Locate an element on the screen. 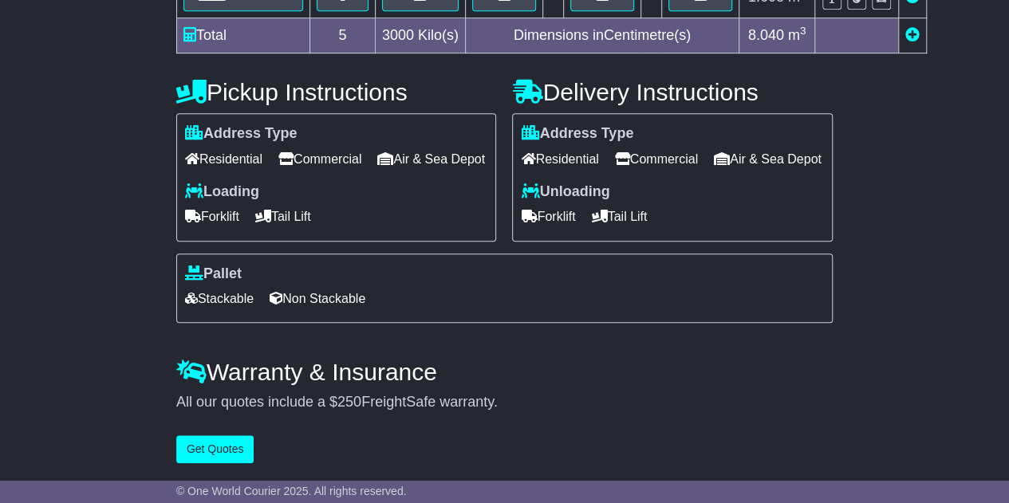 This screenshot has height=503, width=1009. sup: 3 is located at coordinates (803, 30).